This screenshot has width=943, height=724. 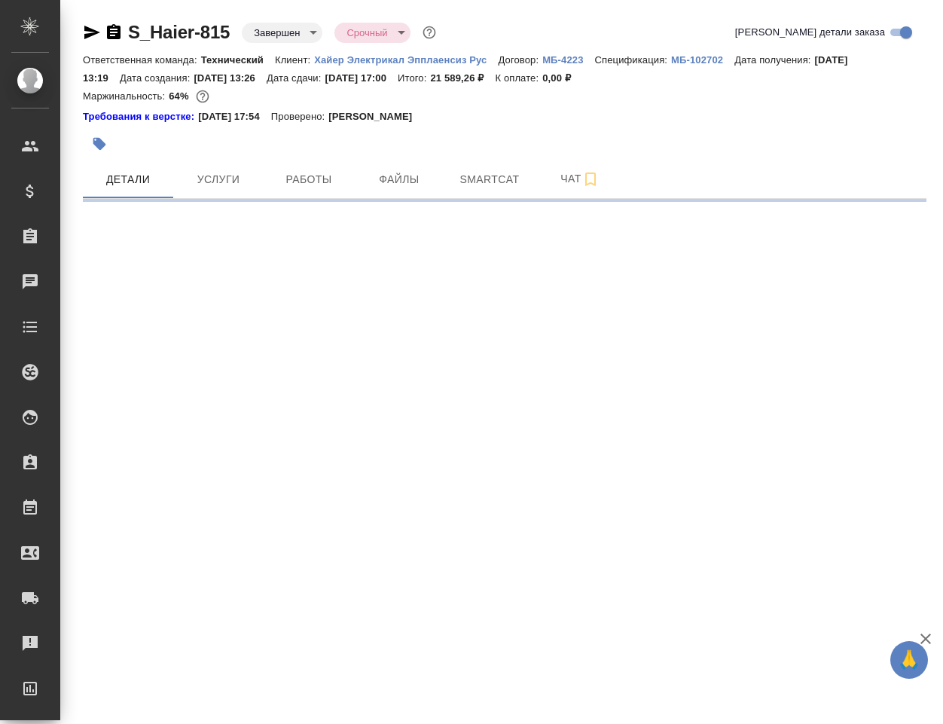 What do you see at coordinates (399, 179) in the screenshot?
I see `span: Файлы` at bounding box center [399, 179].